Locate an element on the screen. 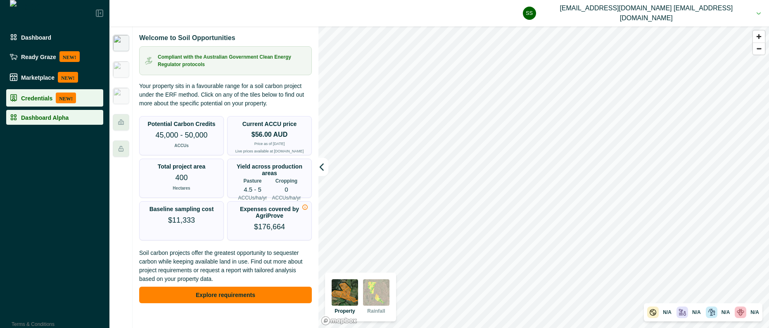  p: Ready Graze is located at coordinates (38, 57).